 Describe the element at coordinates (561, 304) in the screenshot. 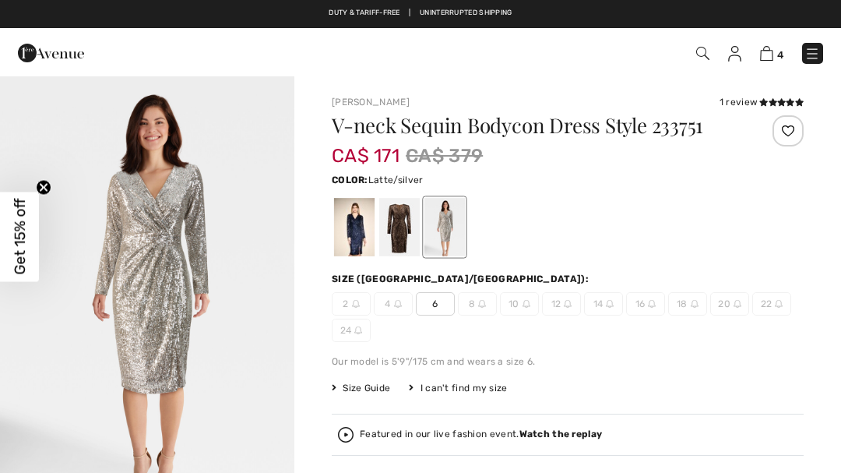

I see `span: 12` at that location.